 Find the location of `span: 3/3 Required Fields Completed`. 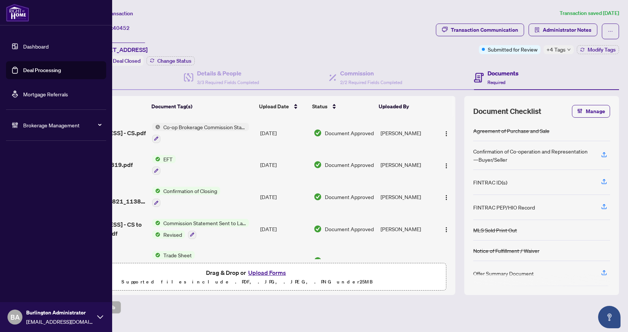

span: 3/3 Required Fields Completed is located at coordinates (228, 82).